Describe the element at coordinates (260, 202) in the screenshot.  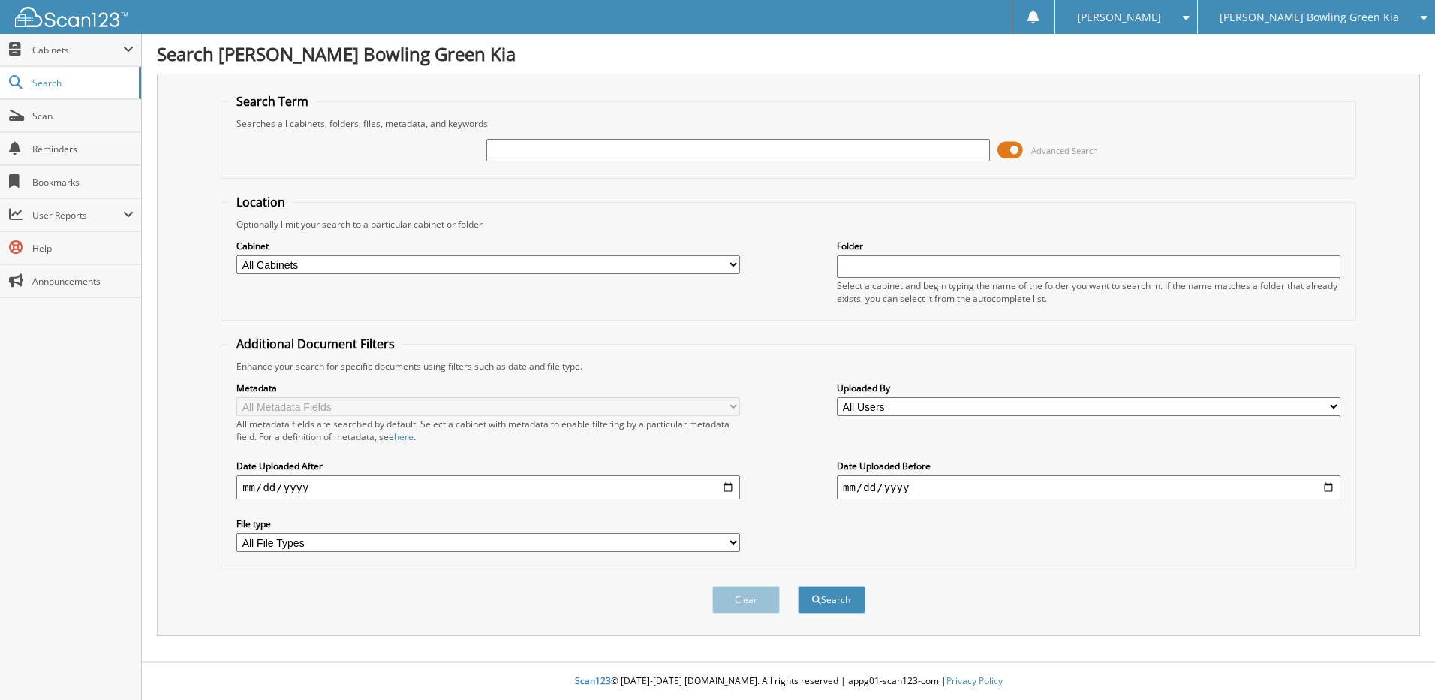
I see `legend: Location` at that location.